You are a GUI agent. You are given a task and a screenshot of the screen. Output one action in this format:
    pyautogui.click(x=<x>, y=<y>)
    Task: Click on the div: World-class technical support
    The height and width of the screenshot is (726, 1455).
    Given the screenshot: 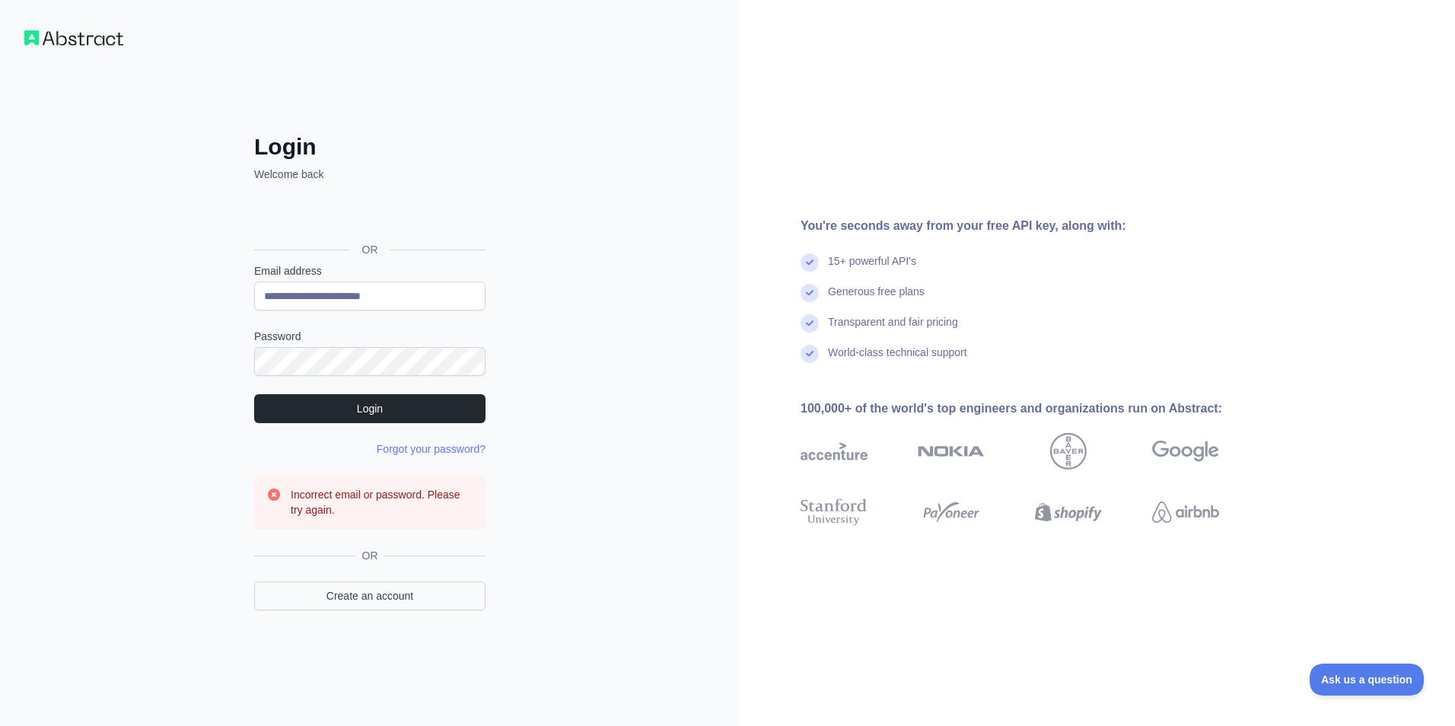 What is the action you would take?
    pyautogui.click(x=897, y=360)
    